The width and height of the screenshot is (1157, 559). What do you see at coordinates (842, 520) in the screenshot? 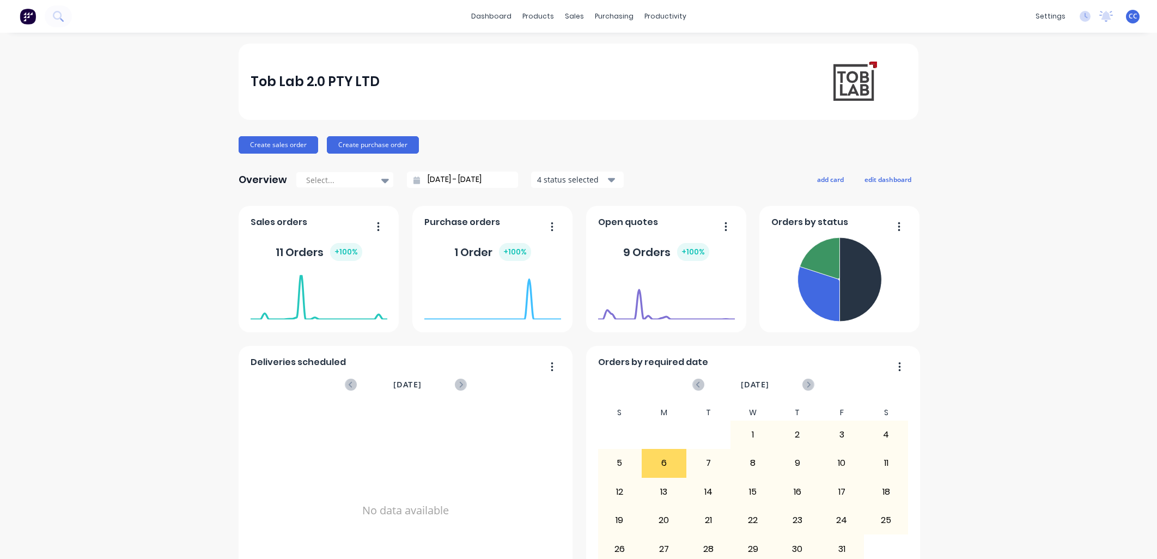
I see `div: 24` at bounding box center [842, 520].